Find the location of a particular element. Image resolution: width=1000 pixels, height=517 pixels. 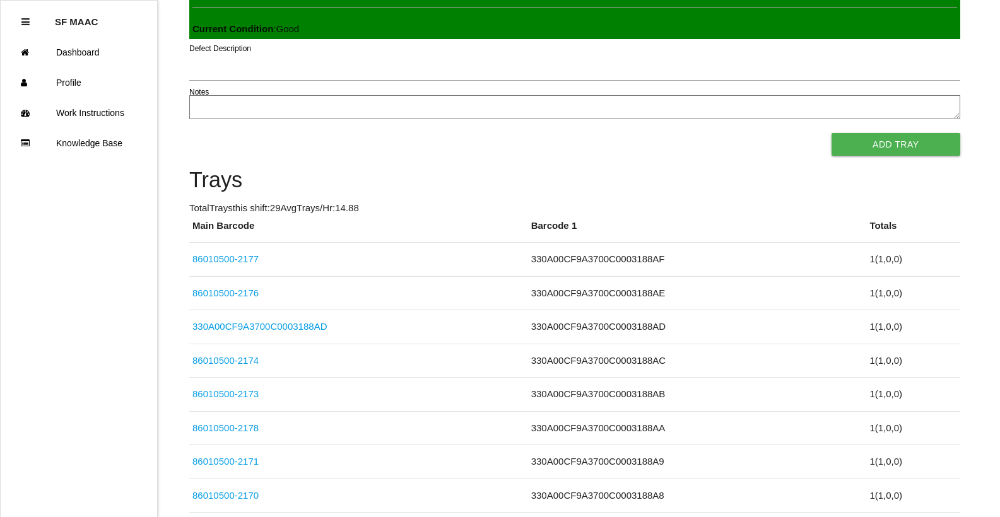

p: Total Trays this shift: 29 Avg Trays /Hr: 14.88 is located at coordinates (575, 208).